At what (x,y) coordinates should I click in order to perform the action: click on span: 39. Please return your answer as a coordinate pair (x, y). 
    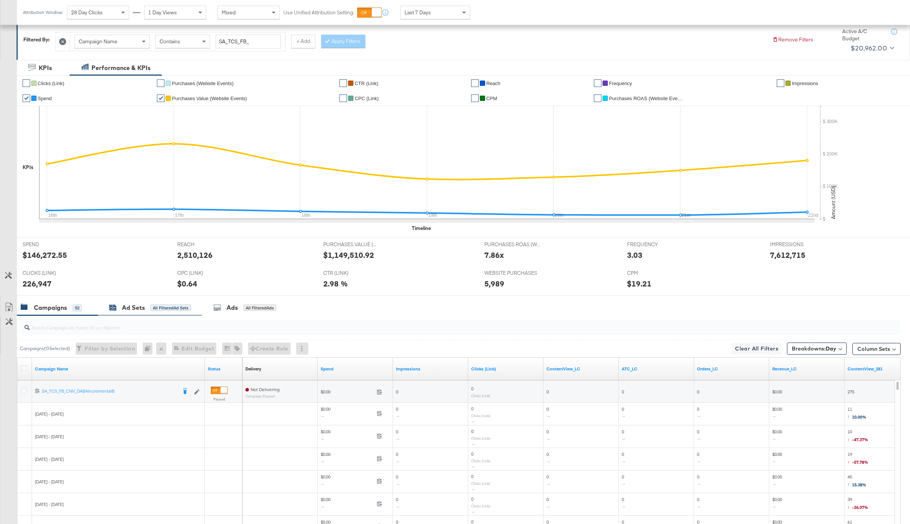
    Looking at the image, I should click on (857, 504).